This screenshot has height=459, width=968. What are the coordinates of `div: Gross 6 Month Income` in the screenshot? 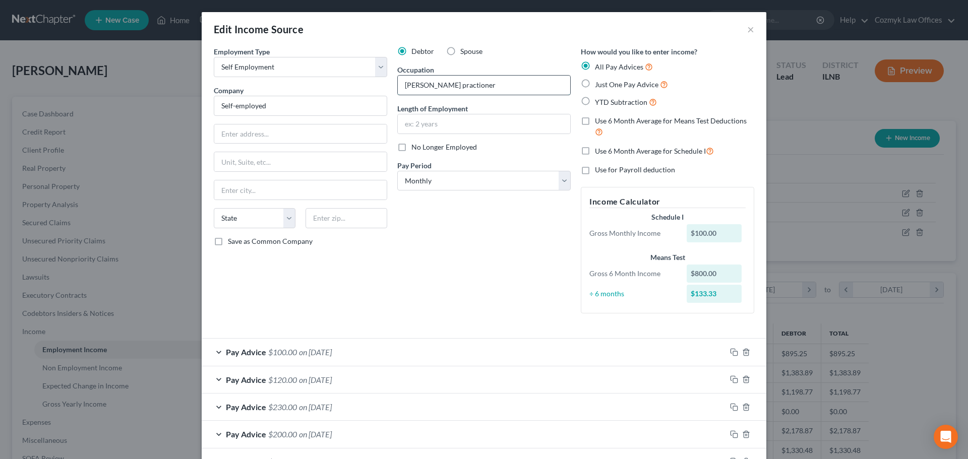 It's located at (633, 274).